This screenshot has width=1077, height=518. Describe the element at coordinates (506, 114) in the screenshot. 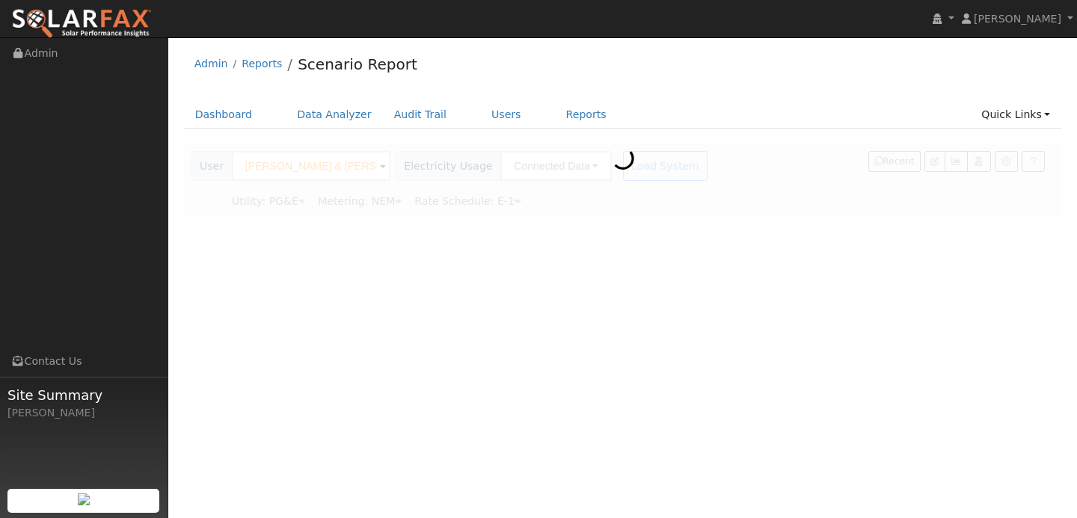

I see `a: Users` at that location.